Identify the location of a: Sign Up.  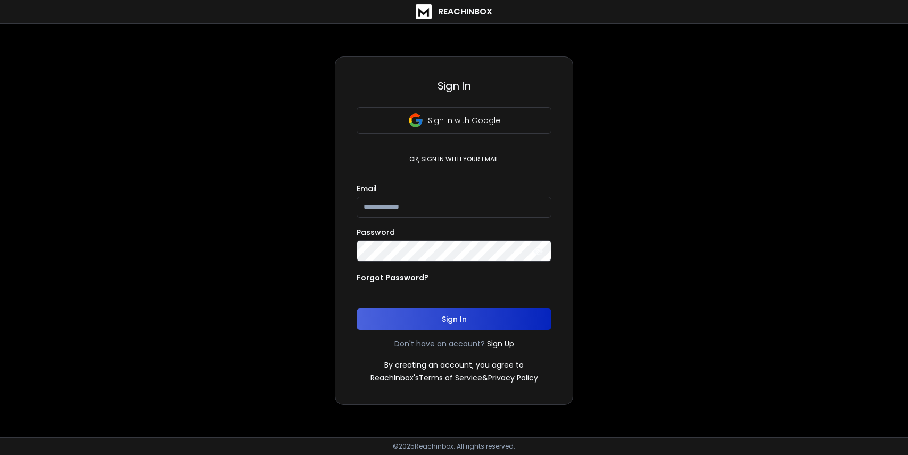
(500, 343).